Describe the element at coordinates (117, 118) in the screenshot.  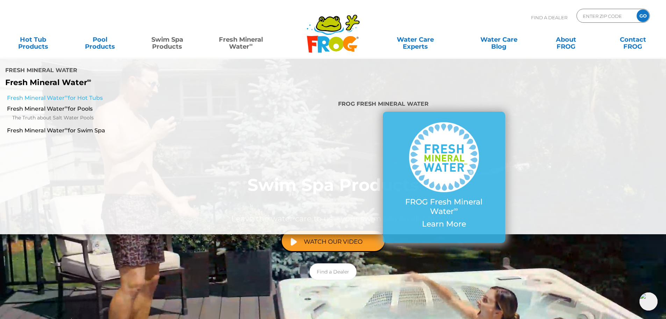
I see `a: The Truth about Salt Water Pools` at that location.